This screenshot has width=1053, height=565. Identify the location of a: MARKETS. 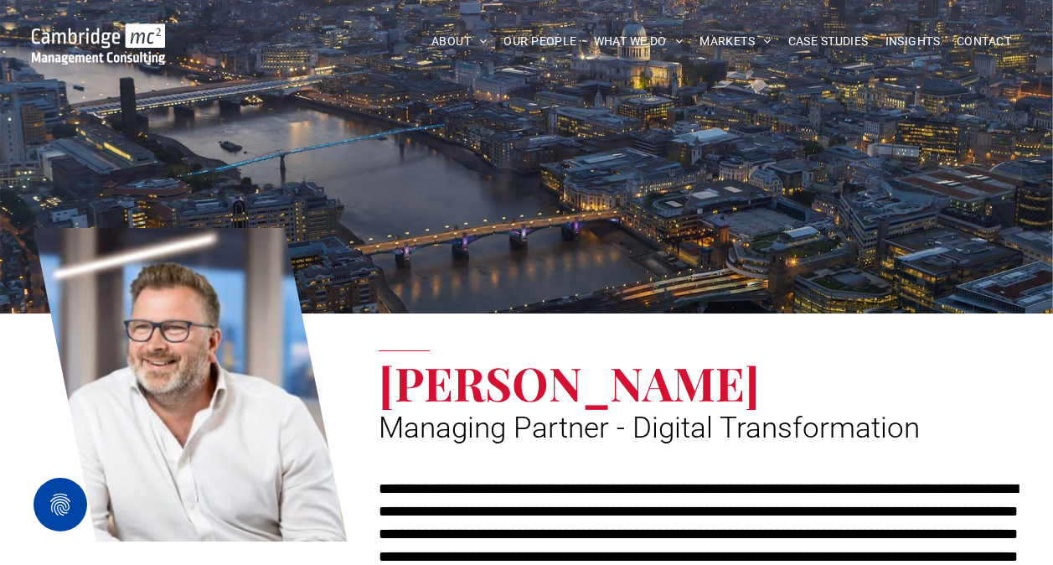
(735, 41).